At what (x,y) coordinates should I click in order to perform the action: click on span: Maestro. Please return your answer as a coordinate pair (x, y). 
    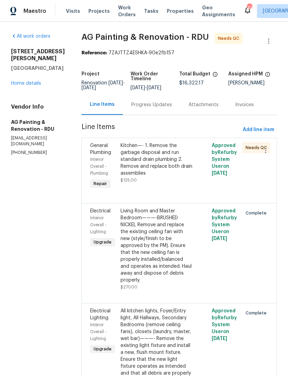
    Looking at the image, I should click on (35, 11).